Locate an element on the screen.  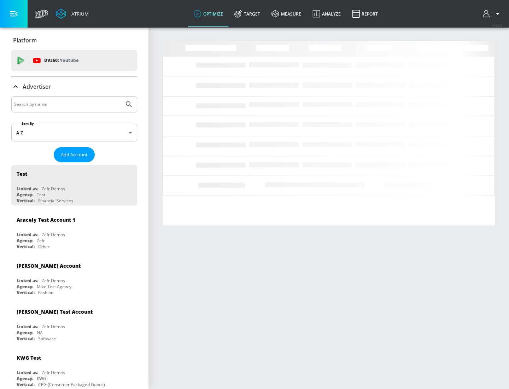
div: Mike Test Agency is located at coordinates (54, 286).